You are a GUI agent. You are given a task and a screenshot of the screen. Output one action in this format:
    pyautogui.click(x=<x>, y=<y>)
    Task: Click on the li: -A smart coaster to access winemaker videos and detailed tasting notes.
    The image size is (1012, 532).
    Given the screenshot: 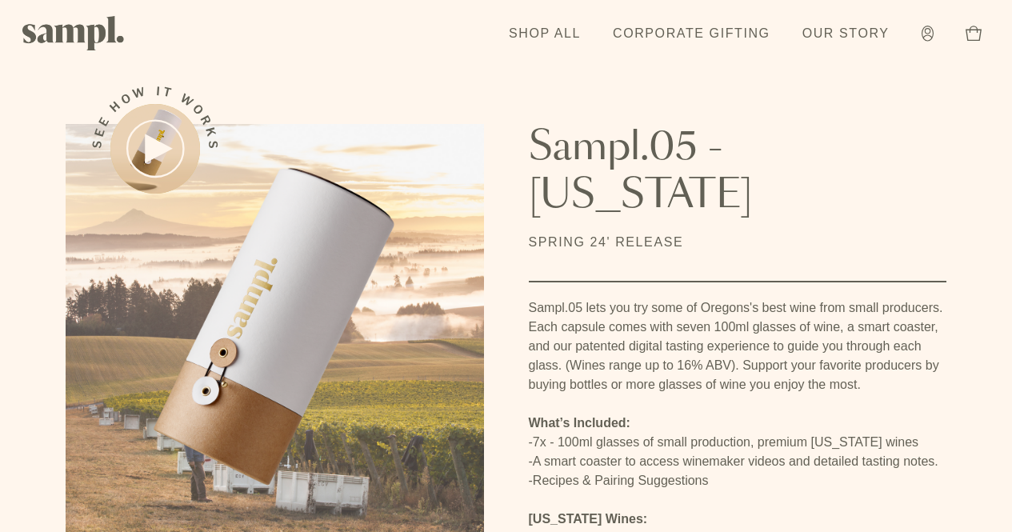 What is the action you would take?
    pyautogui.click(x=737, y=461)
    